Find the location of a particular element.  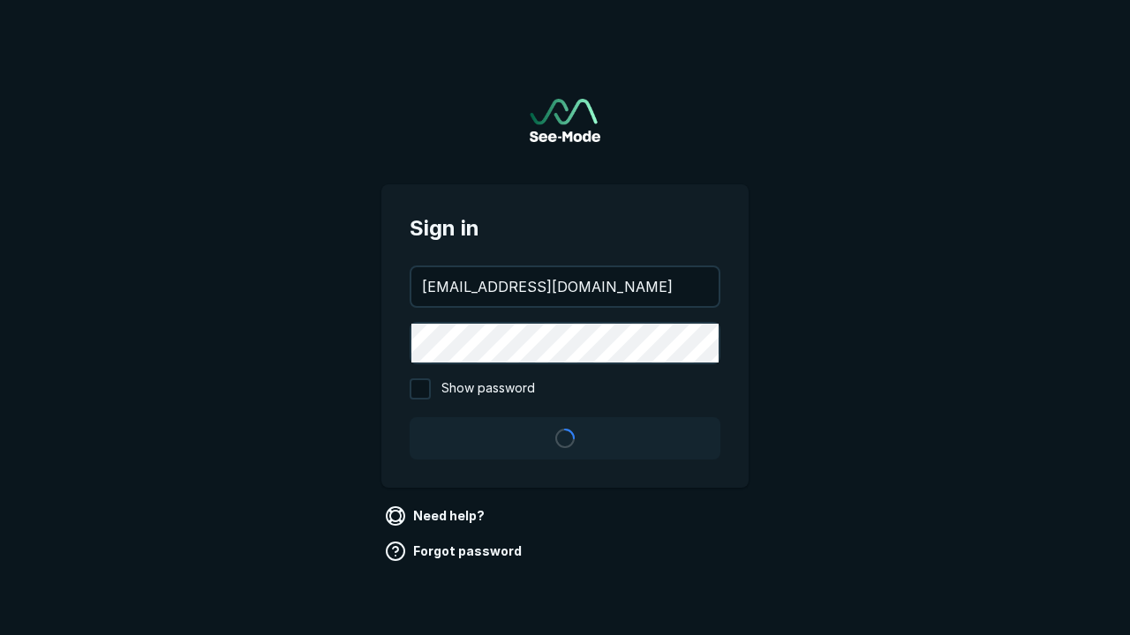

img: See-Mode Logo is located at coordinates (565, 120).